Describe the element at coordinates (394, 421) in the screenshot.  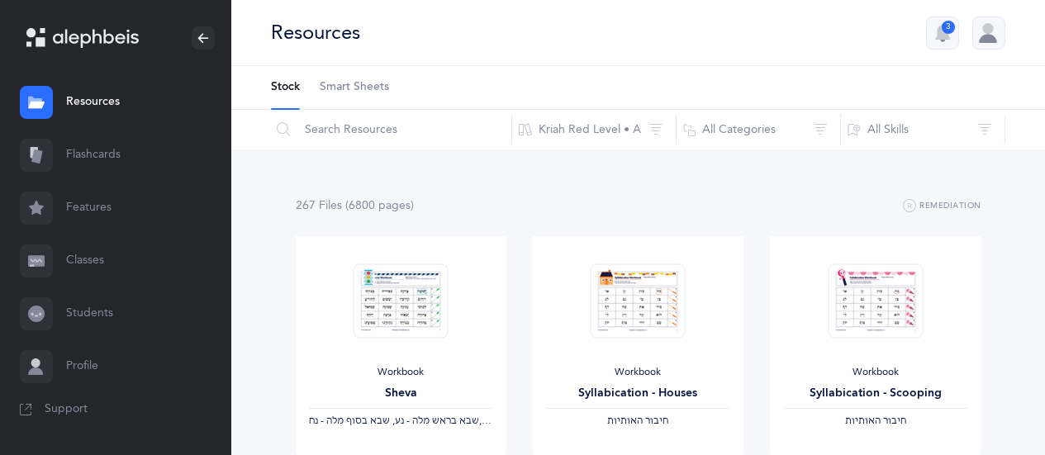
I see `span: ‫שבא בראש מלה - נע, שבא בסוף מלה - נח‬` at that location.